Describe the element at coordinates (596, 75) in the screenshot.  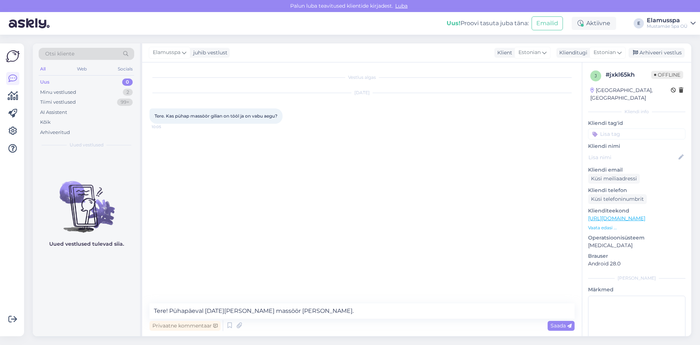
I see `span: j` at that location.